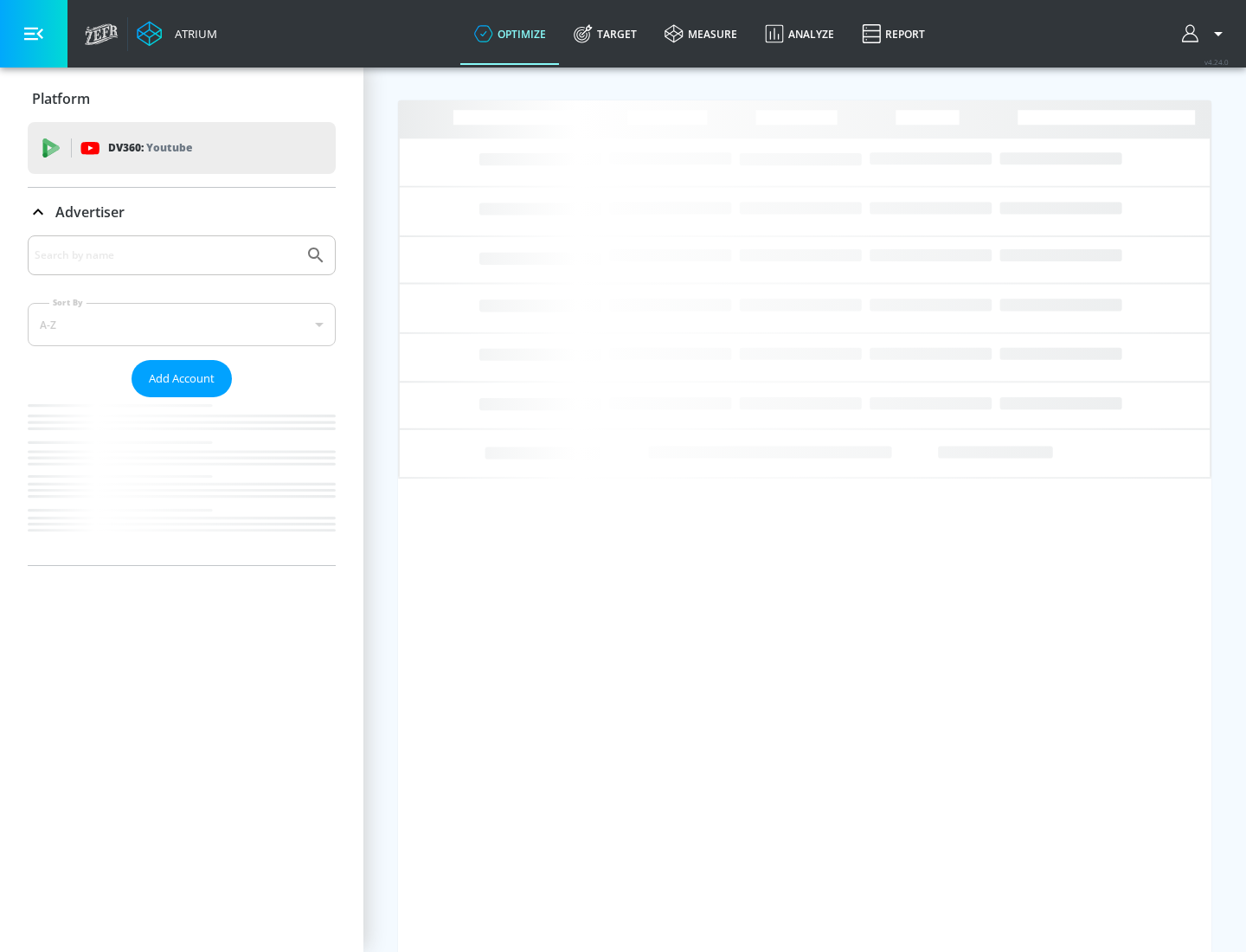  Describe the element at coordinates (182, 148) in the screenshot. I see `div: DV360: Youtube` at that location.